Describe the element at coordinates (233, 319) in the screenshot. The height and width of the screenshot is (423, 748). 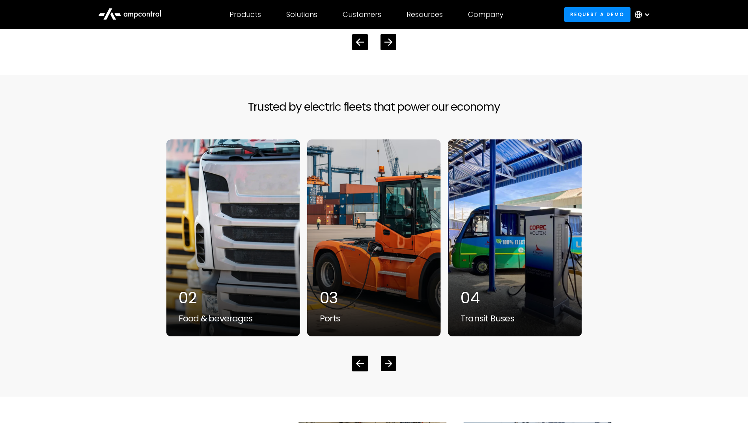
I see `div: Food & beverages` at that location.